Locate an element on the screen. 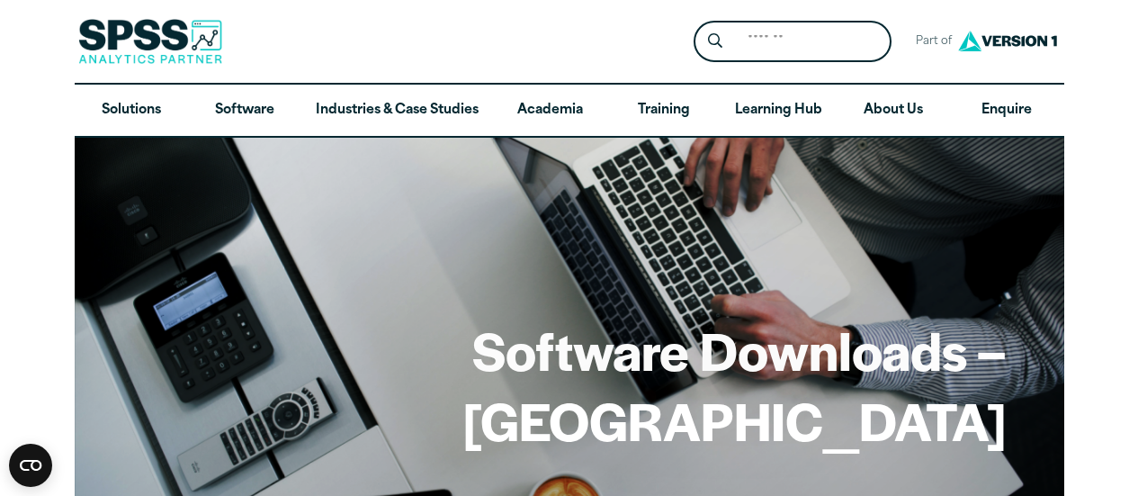 The image size is (1138, 496). a: Learning Hub is located at coordinates (778, 111).